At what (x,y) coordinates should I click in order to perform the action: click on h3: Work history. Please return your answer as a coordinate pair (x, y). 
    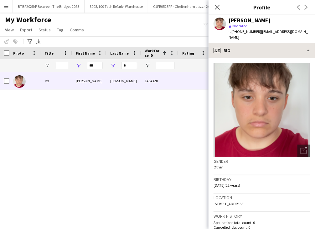
    Looking at the image, I should click on (262, 216).